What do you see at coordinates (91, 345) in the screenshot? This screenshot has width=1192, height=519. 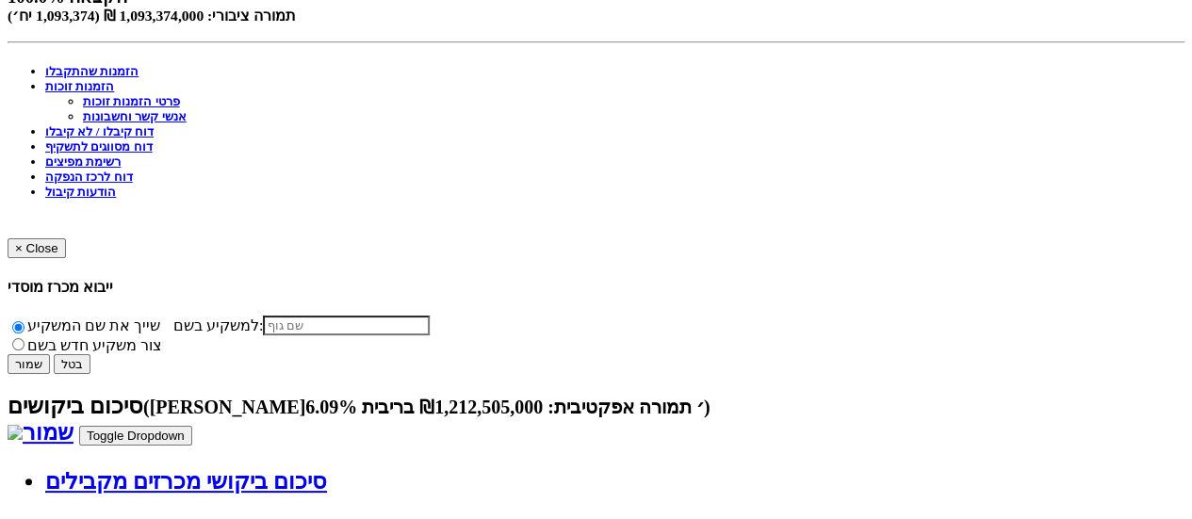 I see `label: צור משקיע חדש בשם` at bounding box center [91, 345].